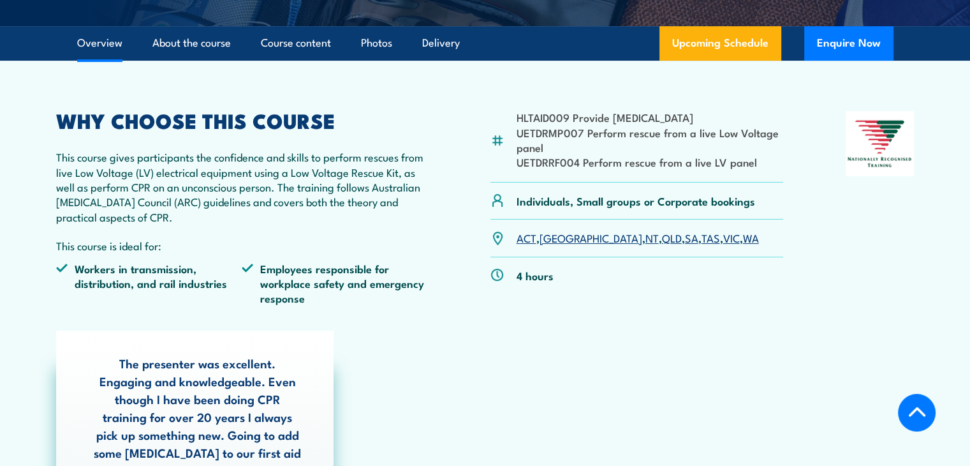 This screenshot has height=466, width=970. I want to click on img: Nationally Recognised Training logo., so click(880, 144).